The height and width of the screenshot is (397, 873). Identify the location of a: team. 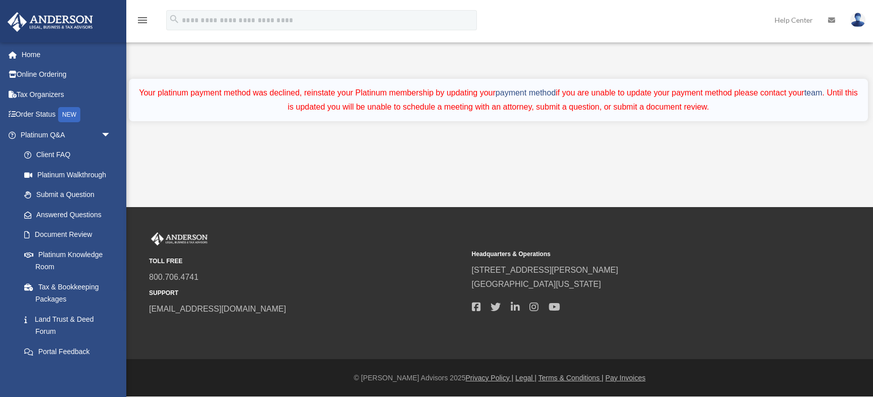
(813, 92).